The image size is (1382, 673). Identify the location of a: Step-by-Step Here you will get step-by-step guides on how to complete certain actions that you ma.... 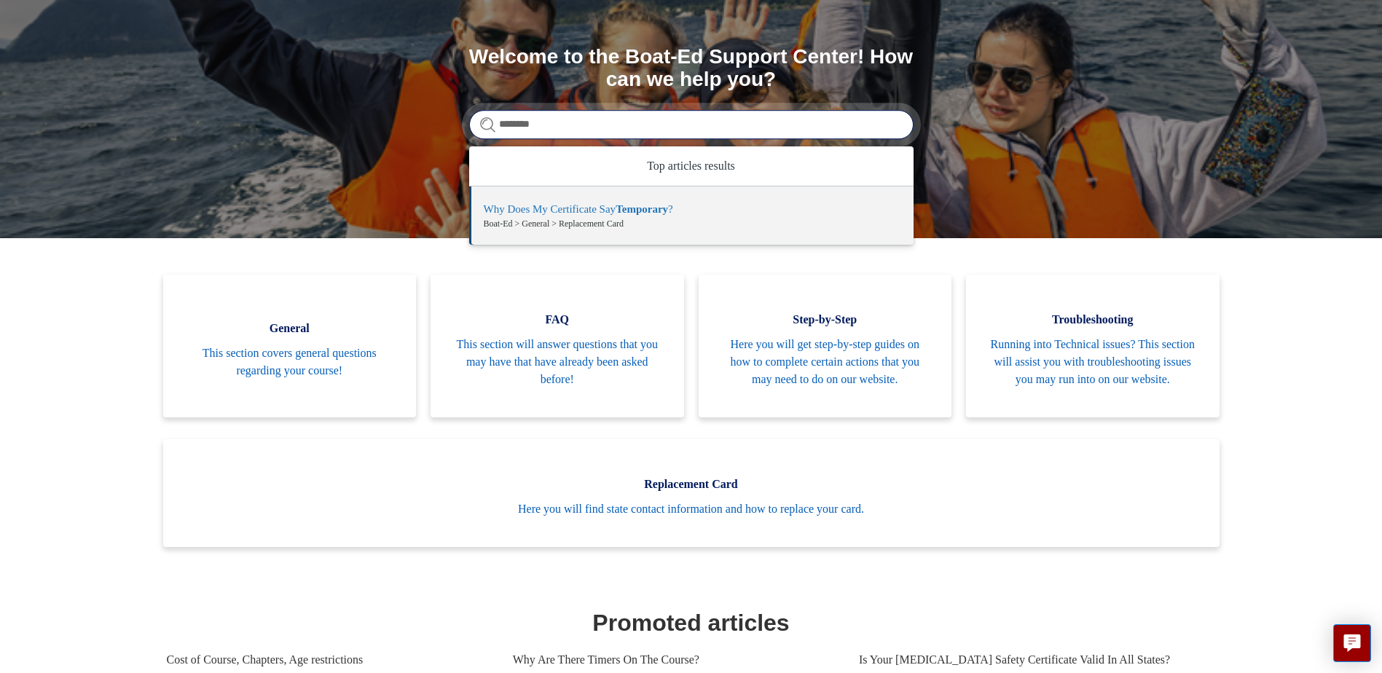
(826, 346).